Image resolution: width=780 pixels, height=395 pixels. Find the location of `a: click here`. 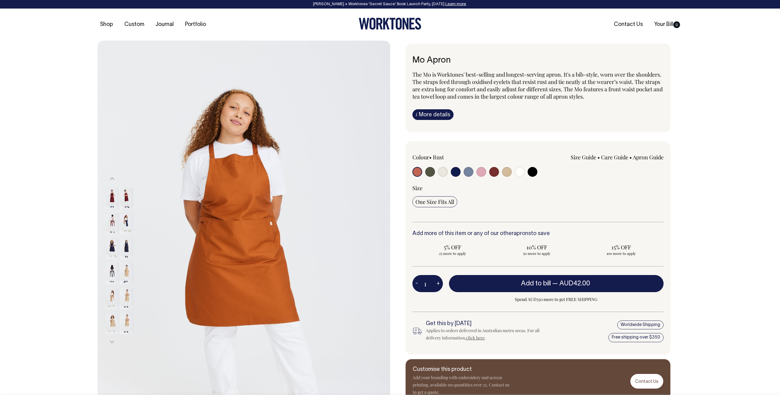

a: click here is located at coordinates (475, 337).